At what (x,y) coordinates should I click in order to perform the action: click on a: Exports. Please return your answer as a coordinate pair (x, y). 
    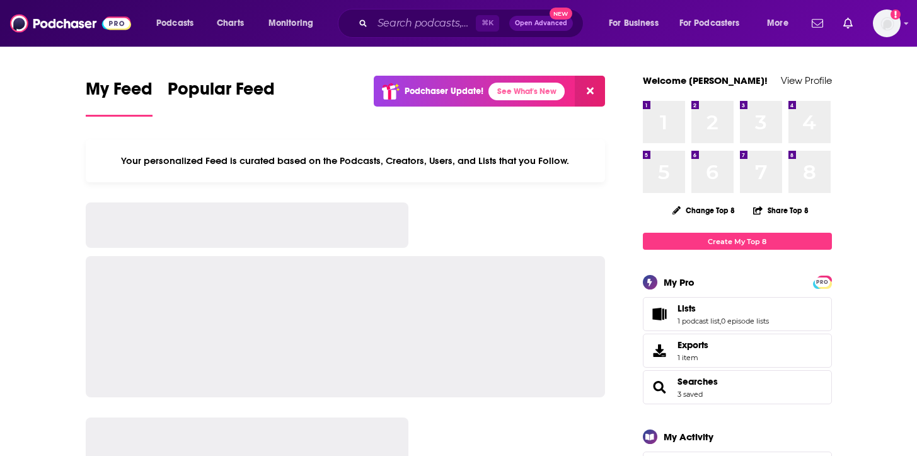
    Looking at the image, I should click on (738, 350).